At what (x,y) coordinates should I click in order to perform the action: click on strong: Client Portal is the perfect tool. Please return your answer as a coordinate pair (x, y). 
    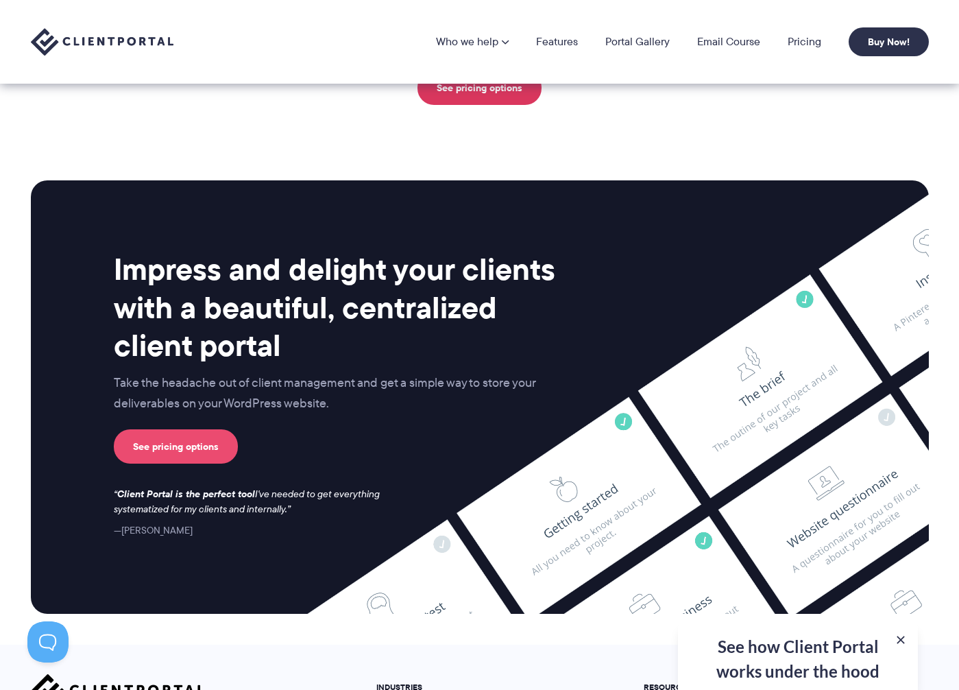
    Looking at the image, I should click on (186, 494).